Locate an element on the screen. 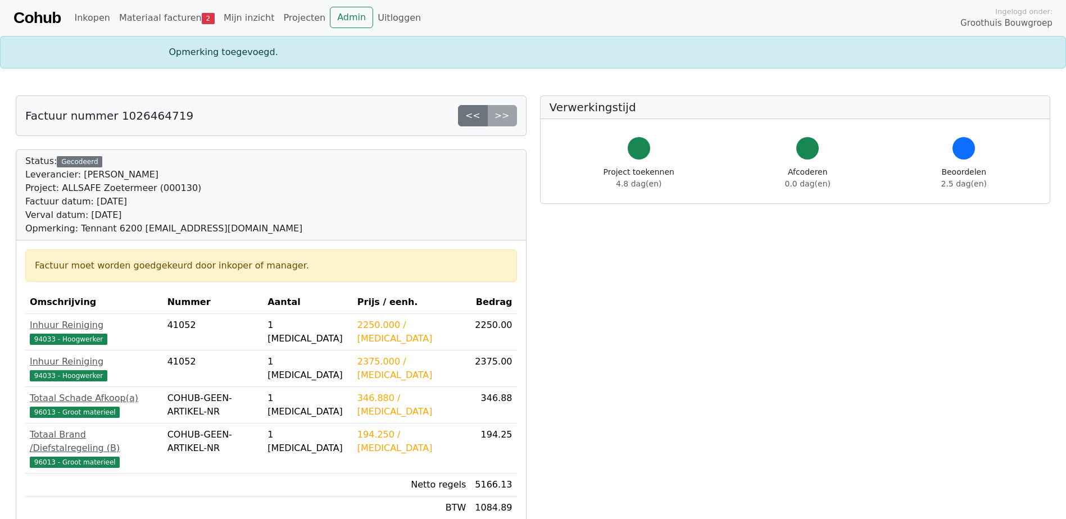 This screenshot has width=1066, height=519. td: Netto regels is located at coordinates (412, 485).